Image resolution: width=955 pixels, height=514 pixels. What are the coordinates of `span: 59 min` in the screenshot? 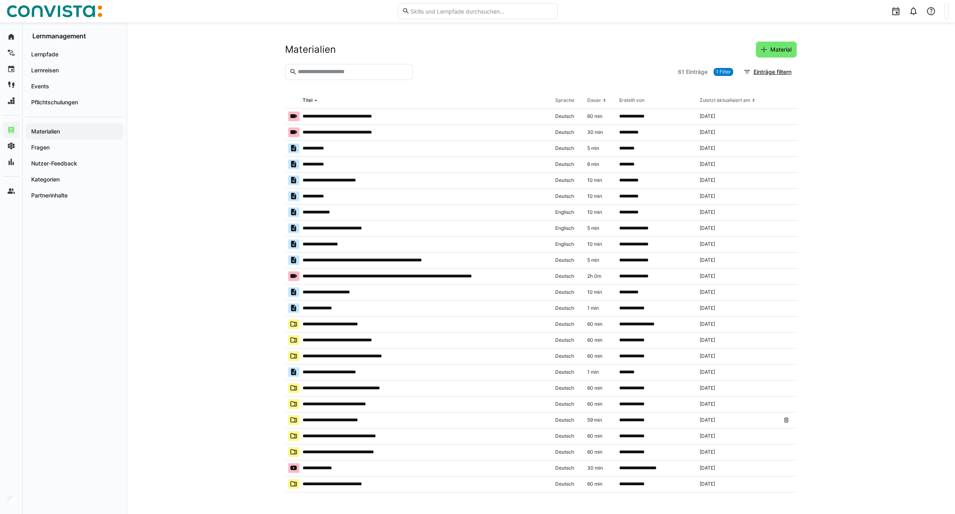 It's located at (595, 420).